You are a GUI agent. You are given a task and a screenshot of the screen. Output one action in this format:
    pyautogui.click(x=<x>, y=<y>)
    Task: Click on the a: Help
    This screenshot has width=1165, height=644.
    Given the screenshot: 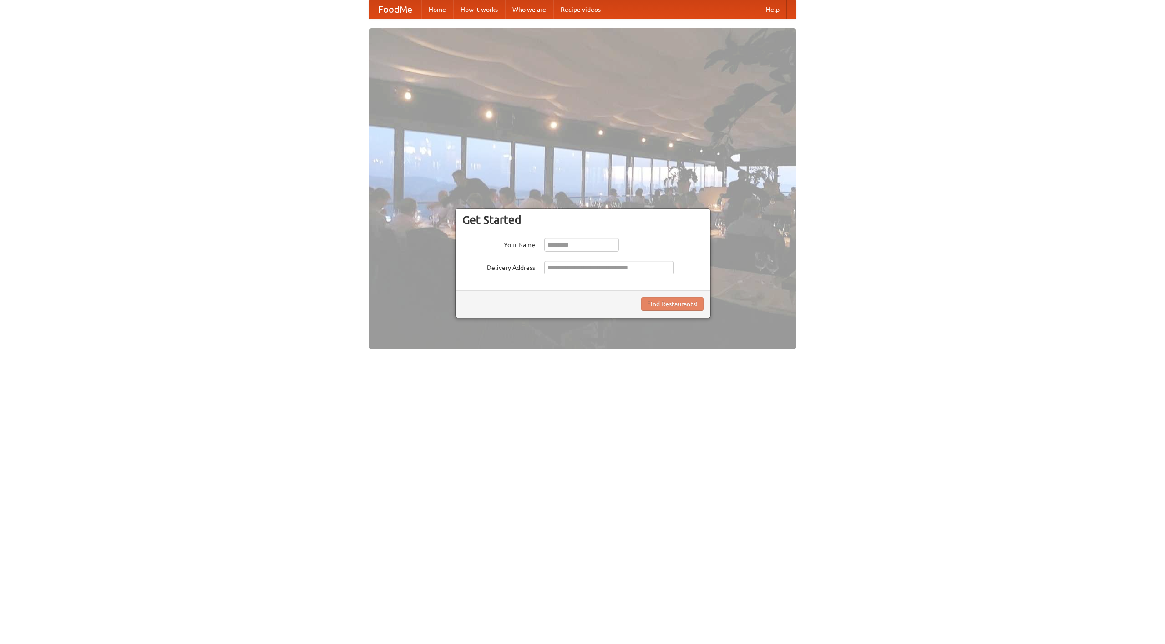 What is the action you would take?
    pyautogui.click(x=773, y=10)
    